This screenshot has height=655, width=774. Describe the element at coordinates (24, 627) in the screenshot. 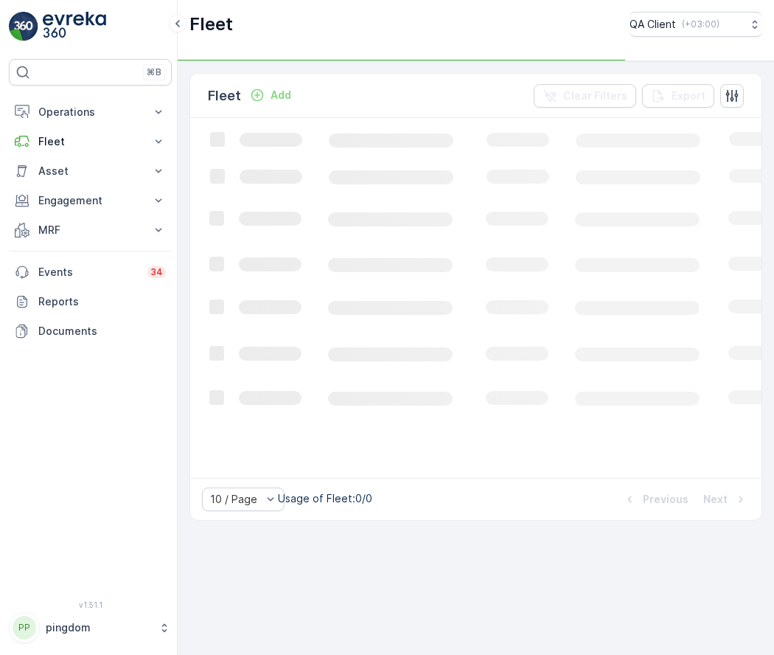

I see `div: PP` at that location.